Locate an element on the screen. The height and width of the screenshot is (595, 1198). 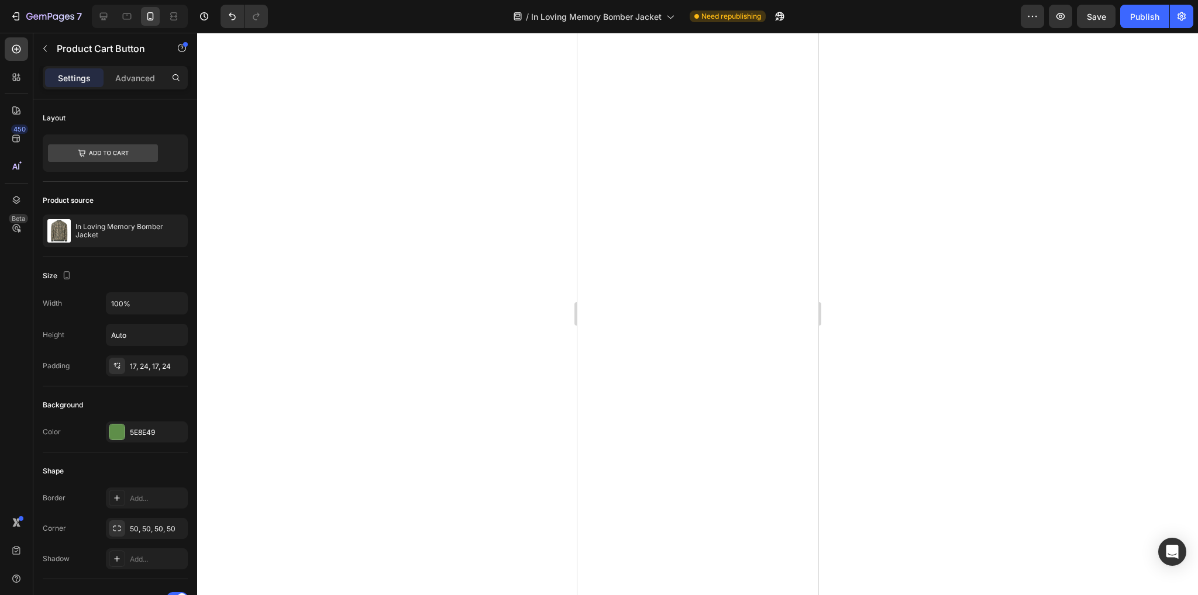
button: Publish is located at coordinates (1145, 16).